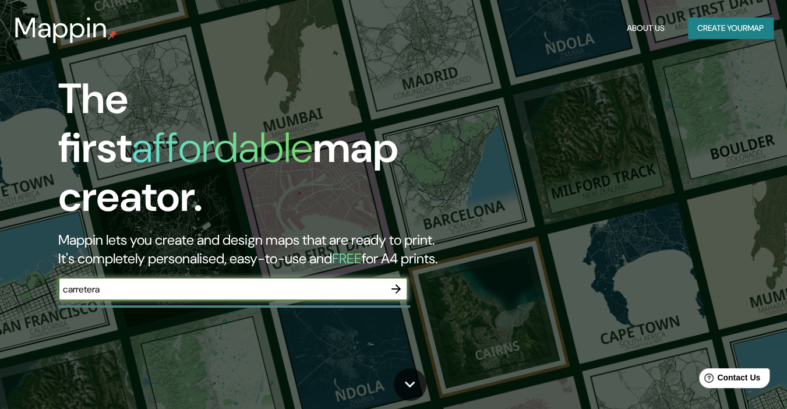 Image resolution: width=787 pixels, height=409 pixels. What do you see at coordinates (255, 153) in the screenshot?
I see `h1: The first map creator.` at bounding box center [255, 153].